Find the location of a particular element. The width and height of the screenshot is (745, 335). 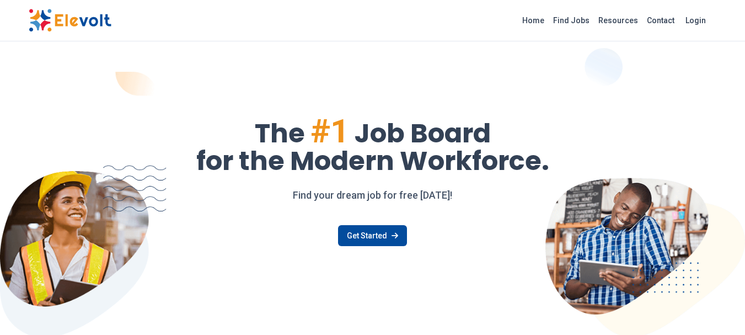

a: Contact is located at coordinates (660, 20).